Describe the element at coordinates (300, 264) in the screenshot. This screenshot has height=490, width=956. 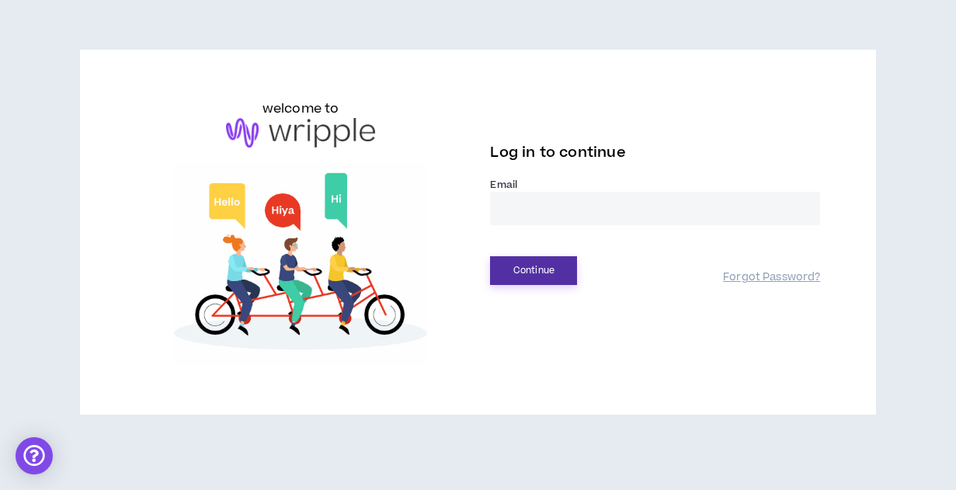
I see `img: Welcome to Wripple` at that location.